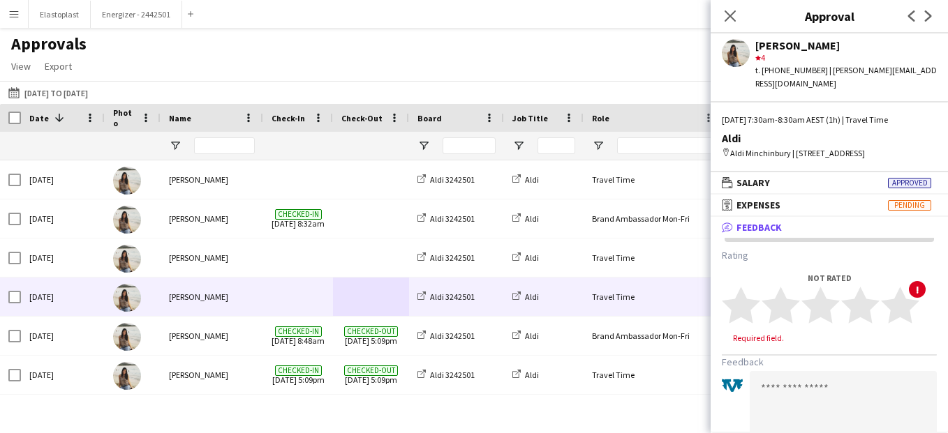 Image resolution: width=948 pixels, height=433 pixels. What do you see at coordinates (910, 205) in the screenshot?
I see `span: Pending` at bounding box center [910, 205].